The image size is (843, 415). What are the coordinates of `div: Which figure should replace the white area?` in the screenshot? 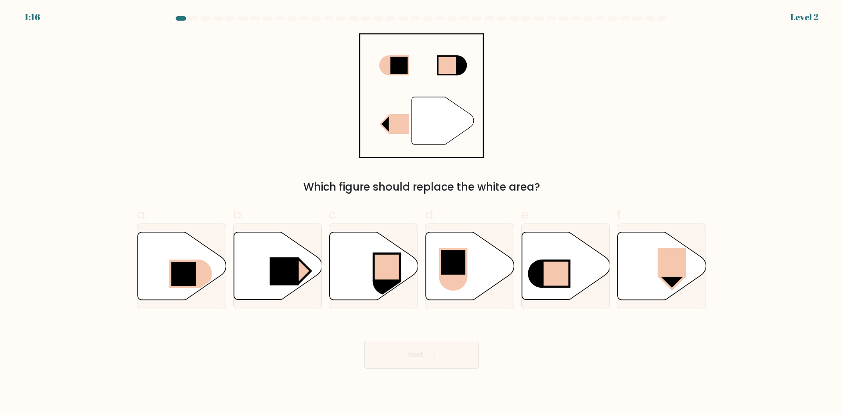 It's located at (421, 187).